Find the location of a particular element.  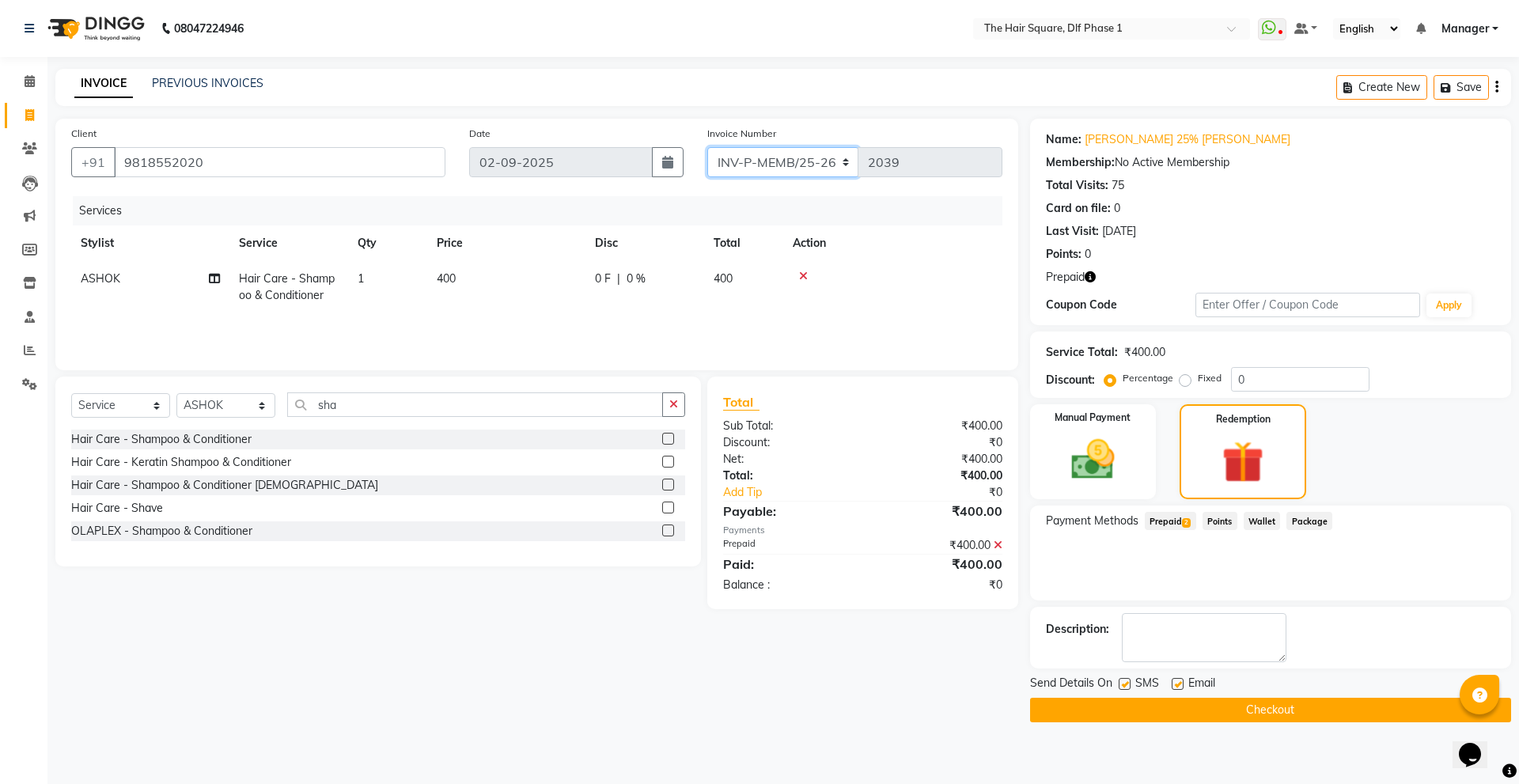

span: Payment Methods is located at coordinates (1092, 520).